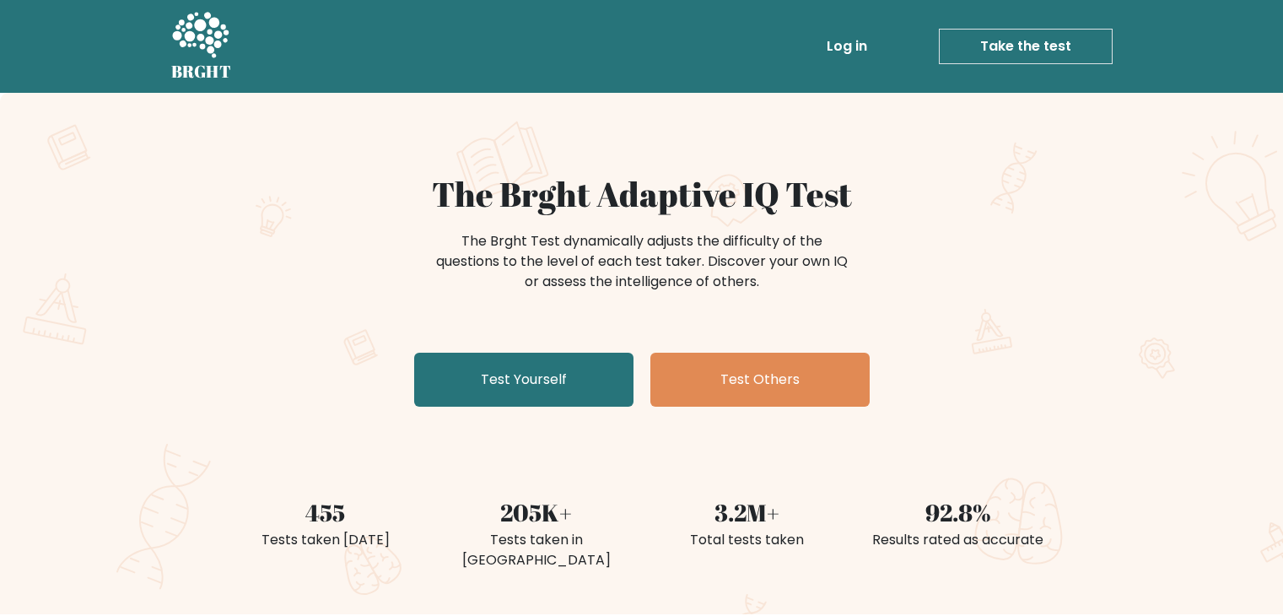  Describe the element at coordinates (202, 46) in the screenshot. I see `a: BRGHT` at that location.